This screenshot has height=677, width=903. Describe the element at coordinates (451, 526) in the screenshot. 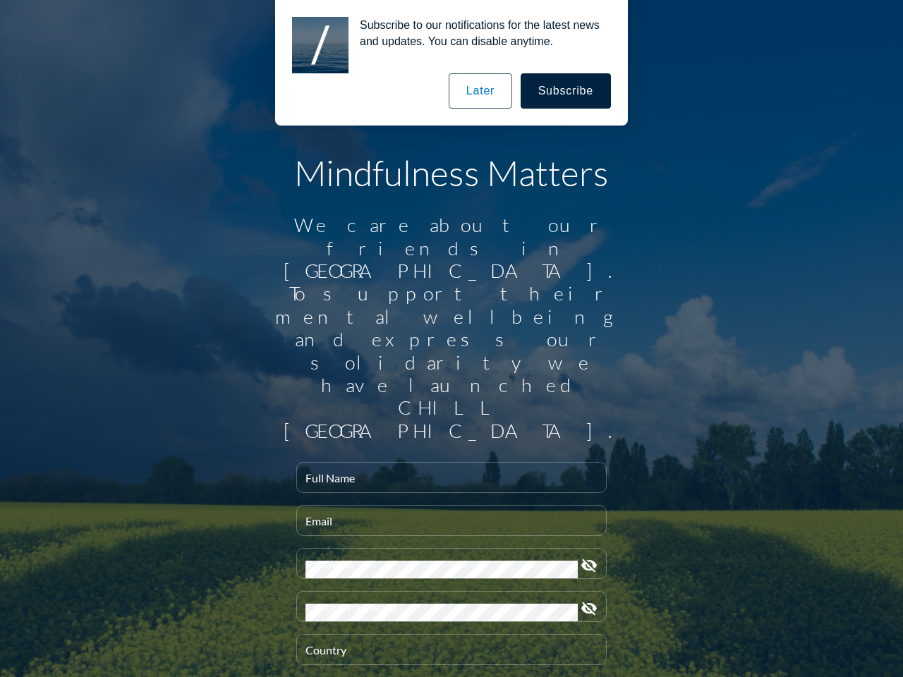

I see `input: Email` at that location.